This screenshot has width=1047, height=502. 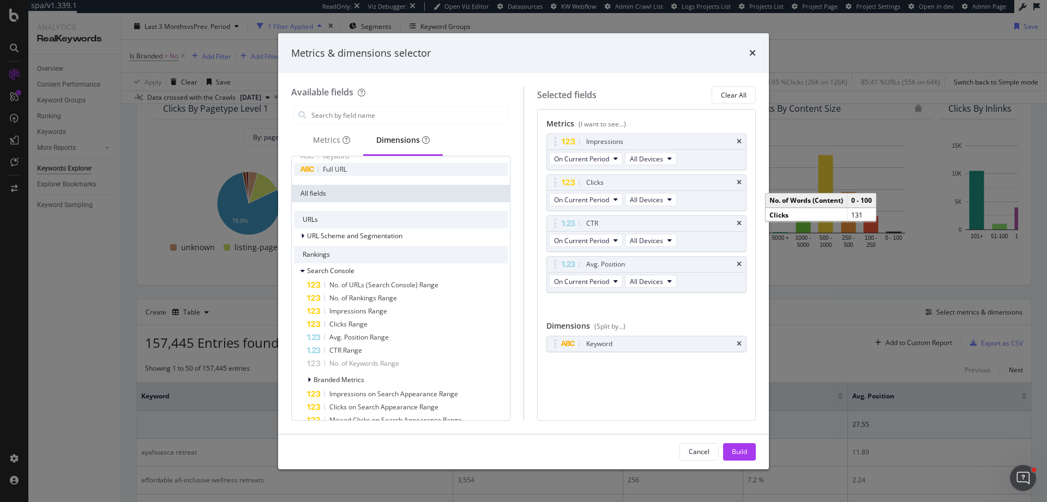 What do you see at coordinates (605, 265) in the screenshot?
I see `div: Avg. Position` at bounding box center [605, 265].